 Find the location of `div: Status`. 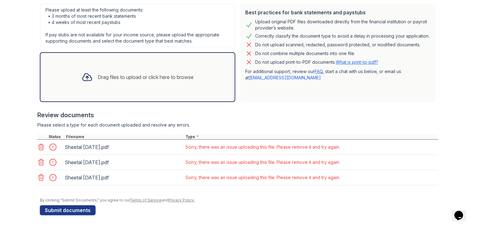

div: Status is located at coordinates (56, 137).